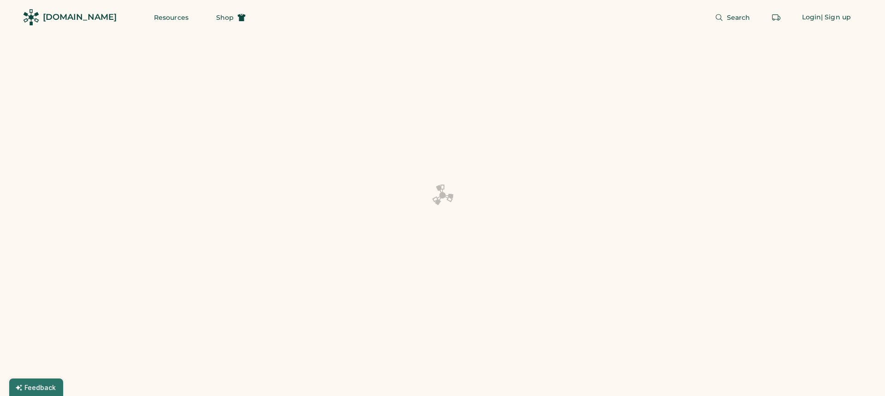 The width and height of the screenshot is (885, 396). I want to click on button: Search, so click(732, 18).